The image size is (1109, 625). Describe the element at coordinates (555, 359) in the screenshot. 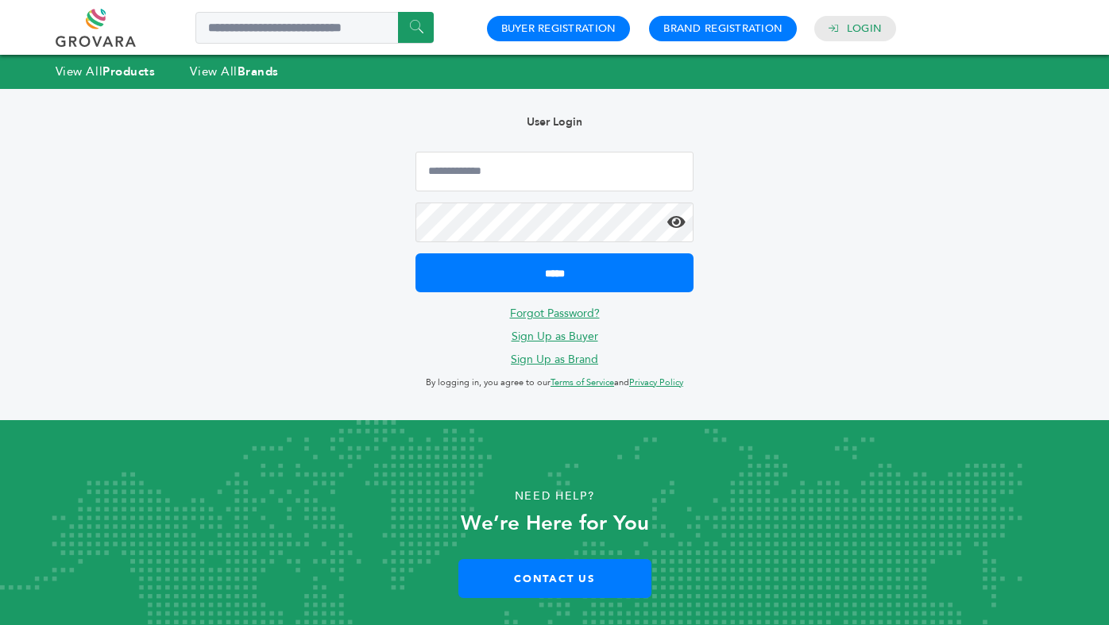

I see `a: Sign Up as Brand` at that location.